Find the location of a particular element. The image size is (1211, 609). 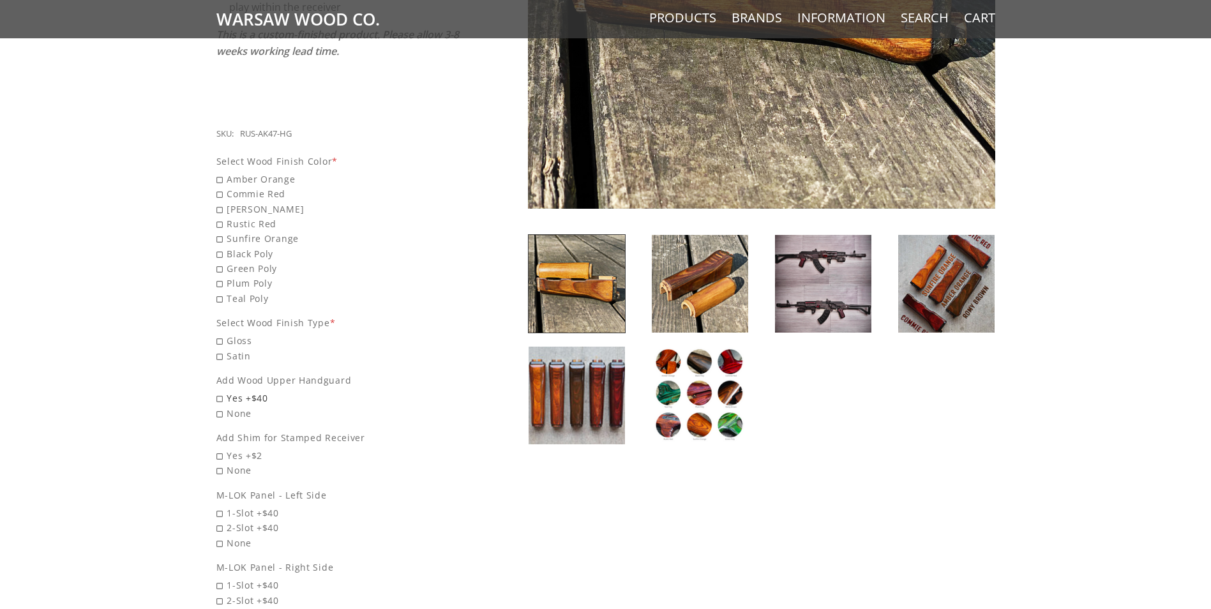

div: SKU: is located at coordinates (225, 134).